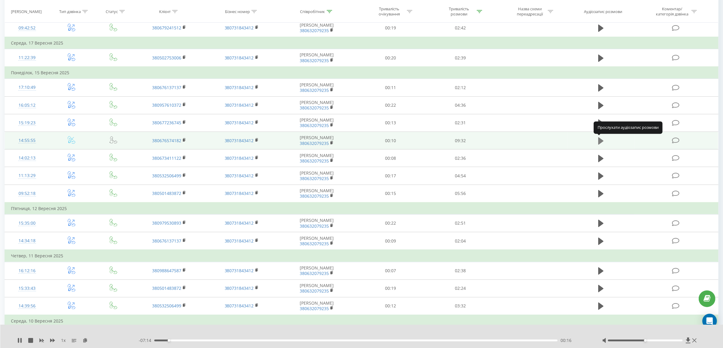 Image resolution: width=723 pixels, height=348 pixels. Describe the element at coordinates (460, 223) in the screenshot. I see `td: 02:51` at that location.